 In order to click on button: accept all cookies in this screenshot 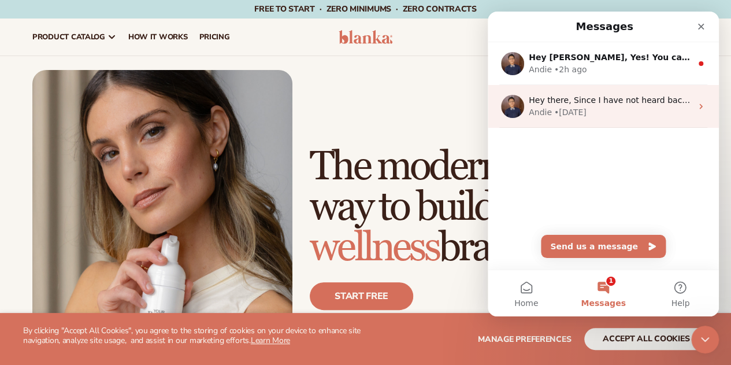, I will do `click(646, 339)`.